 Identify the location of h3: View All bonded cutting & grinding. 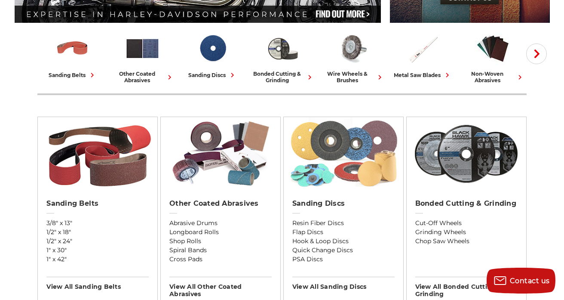
(467, 287).